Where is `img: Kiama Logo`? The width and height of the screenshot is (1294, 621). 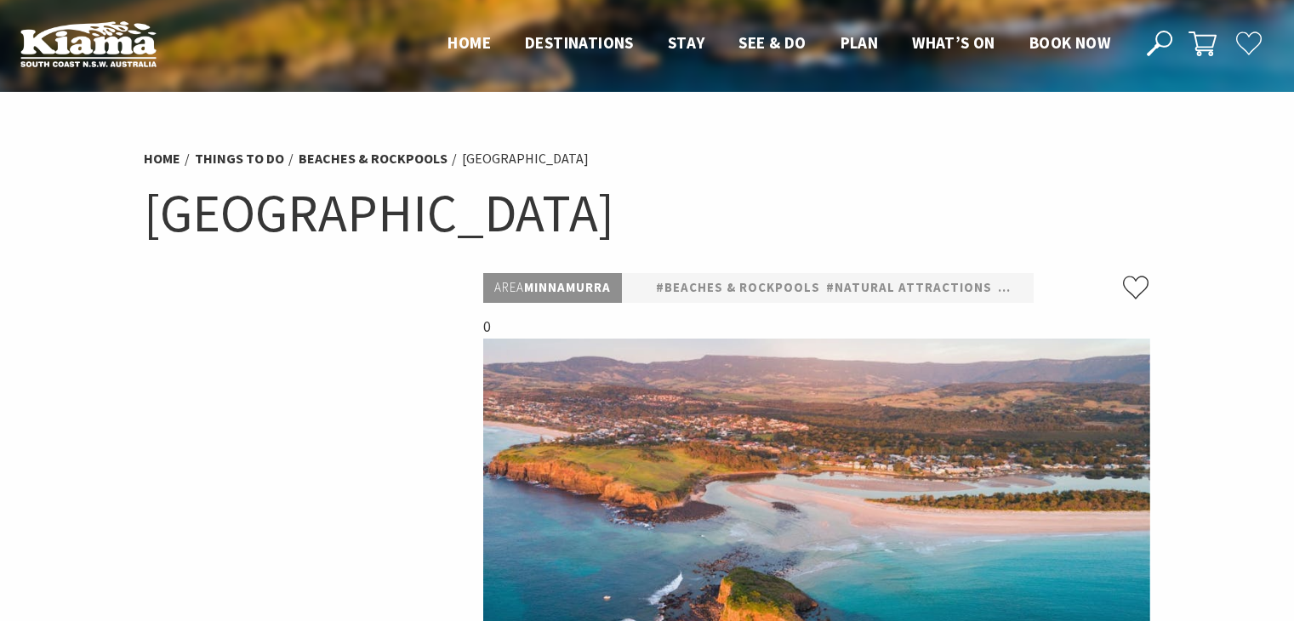
img: Kiama Logo is located at coordinates (88, 43).